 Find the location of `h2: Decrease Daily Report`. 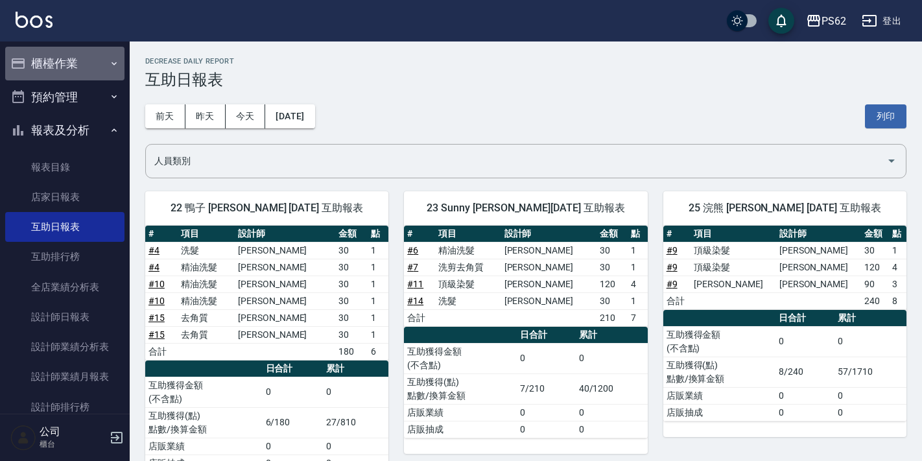

h2: Decrease Daily Report is located at coordinates (526, 61).